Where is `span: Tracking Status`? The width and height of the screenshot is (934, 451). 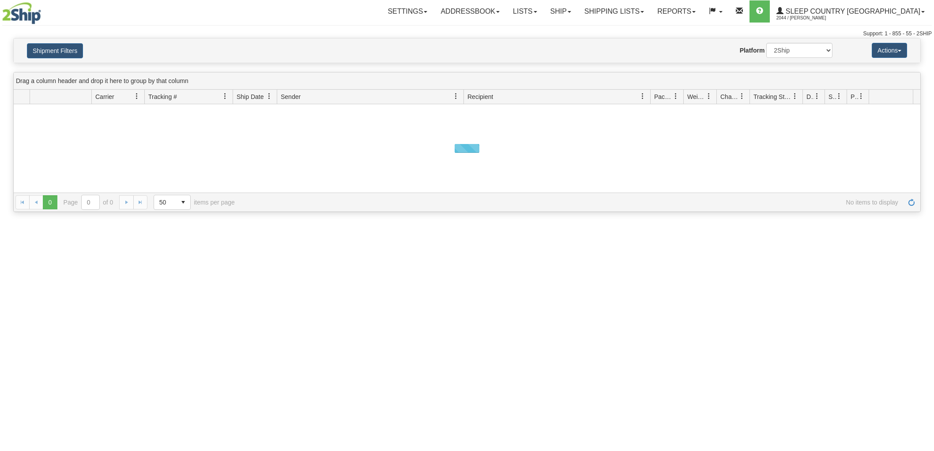
span: Tracking Status is located at coordinates (772, 97).